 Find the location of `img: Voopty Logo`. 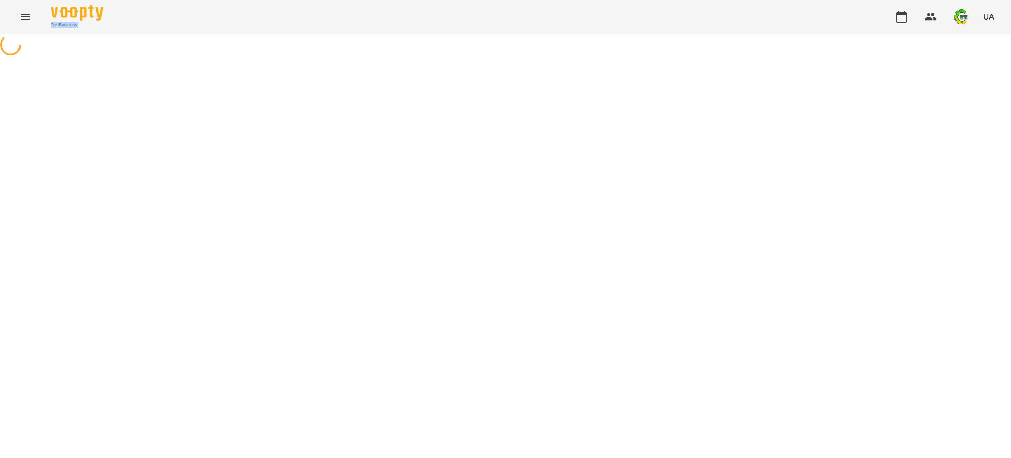

img: Voopty Logo is located at coordinates (77, 13).